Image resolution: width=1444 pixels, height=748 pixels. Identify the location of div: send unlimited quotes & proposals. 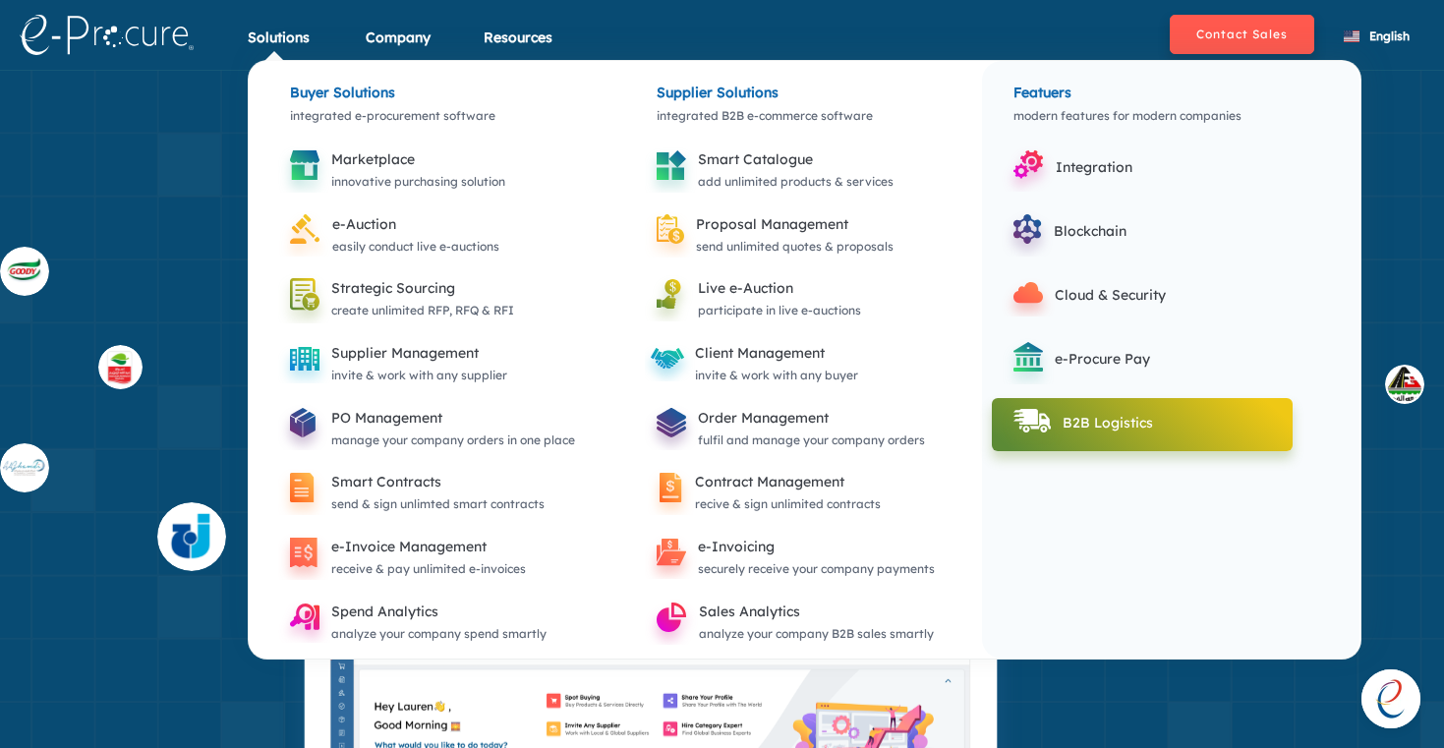
(794, 247).